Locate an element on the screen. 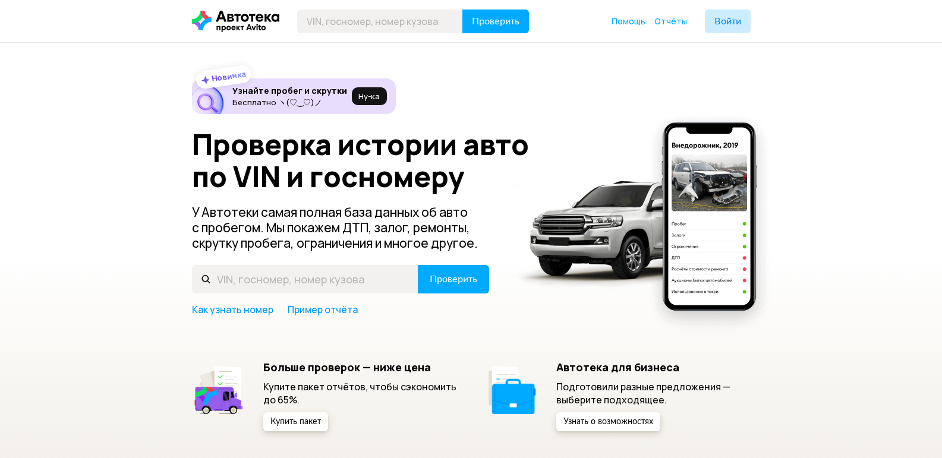 This screenshot has width=942, height=458. h6: Узнайте пробег и скрутки is located at coordinates (289, 91).